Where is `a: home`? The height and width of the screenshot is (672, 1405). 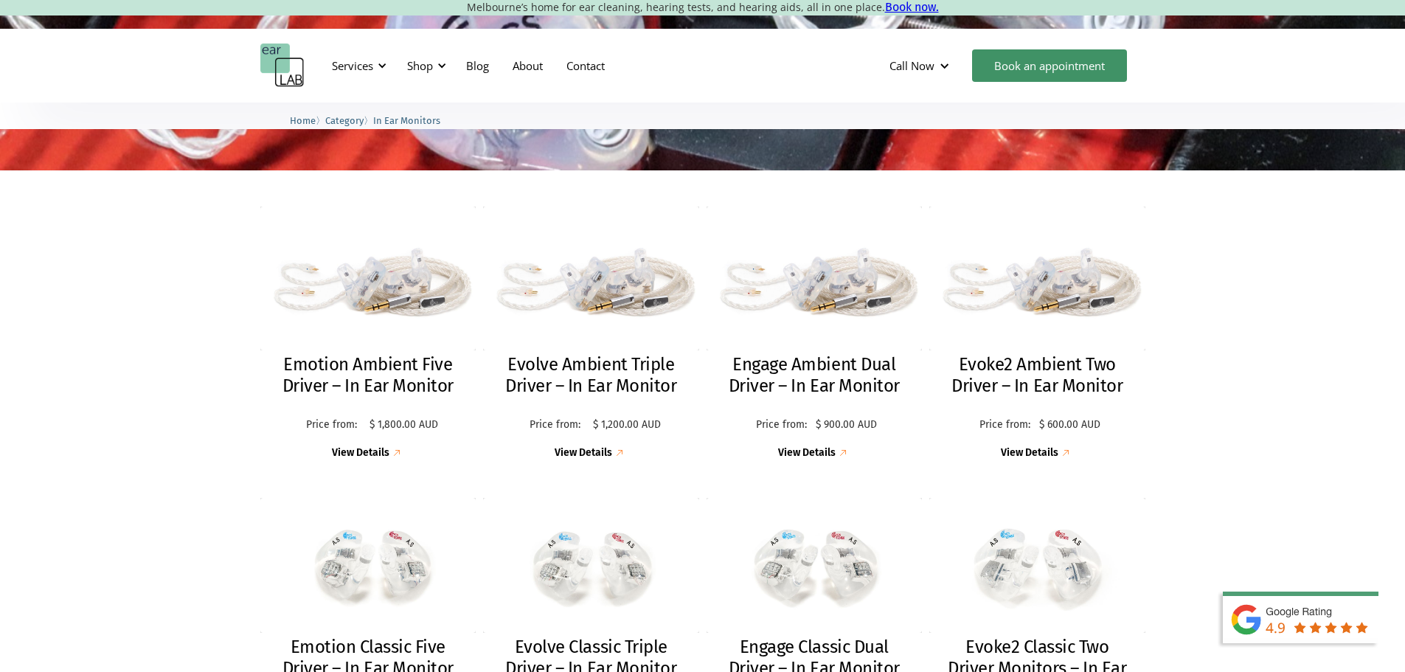 a: home is located at coordinates (283, 66).